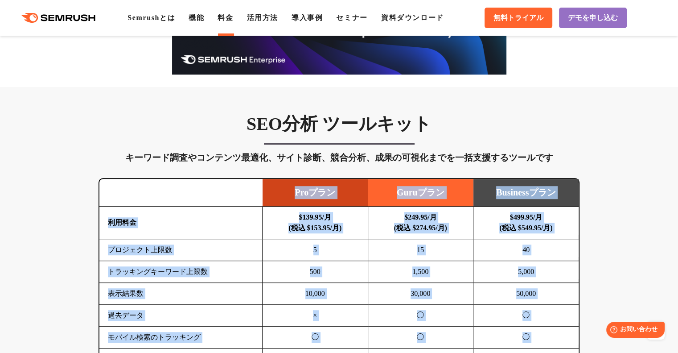 The image size is (678, 353). Describe the element at coordinates (315, 272) in the screenshot. I see `td: 500` at that location.